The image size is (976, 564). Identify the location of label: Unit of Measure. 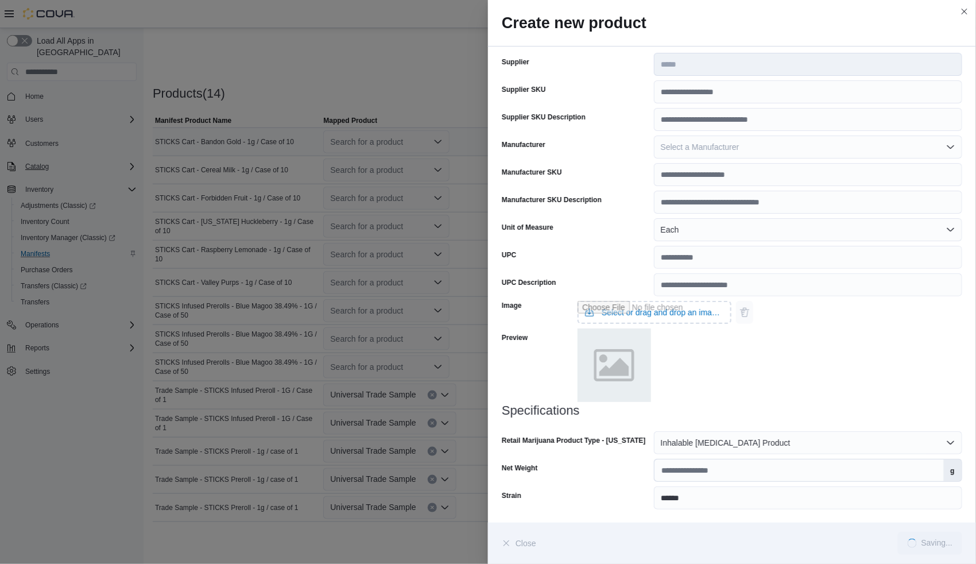
(527, 227).